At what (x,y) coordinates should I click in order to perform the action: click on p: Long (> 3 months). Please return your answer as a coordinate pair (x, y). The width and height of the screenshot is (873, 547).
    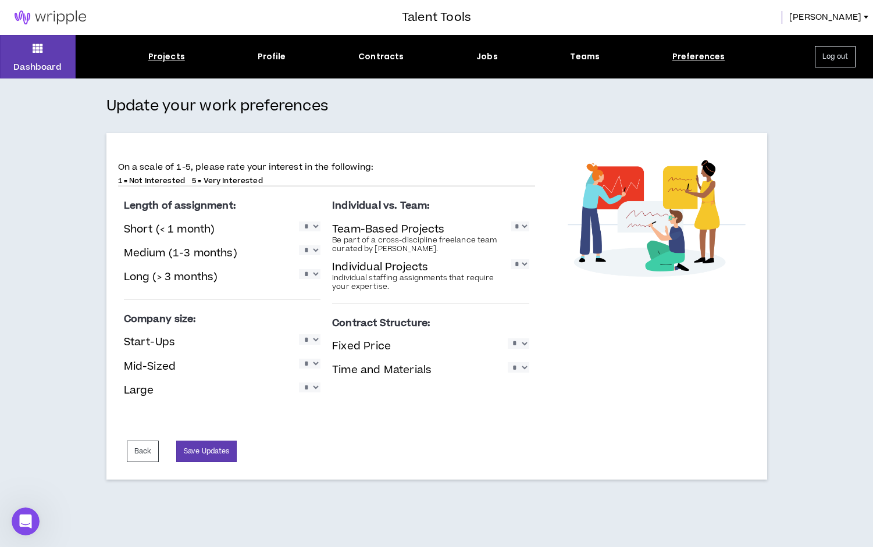
    Looking at the image, I should click on (171, 277).